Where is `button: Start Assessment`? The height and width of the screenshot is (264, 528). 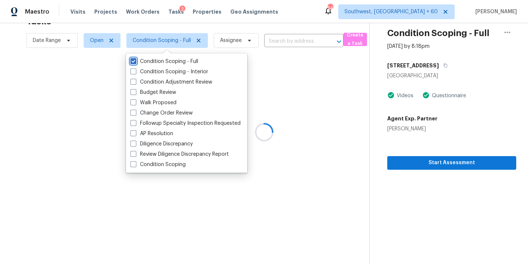 button: Start Assessment is located at coordinates (452, 163).